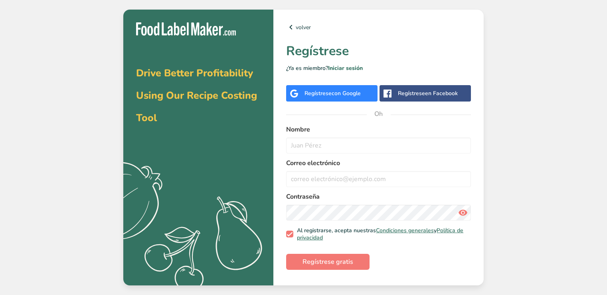 This screenshot has width=607, height=295. I want to click on a: Condiciones generales, so click(405, 230).